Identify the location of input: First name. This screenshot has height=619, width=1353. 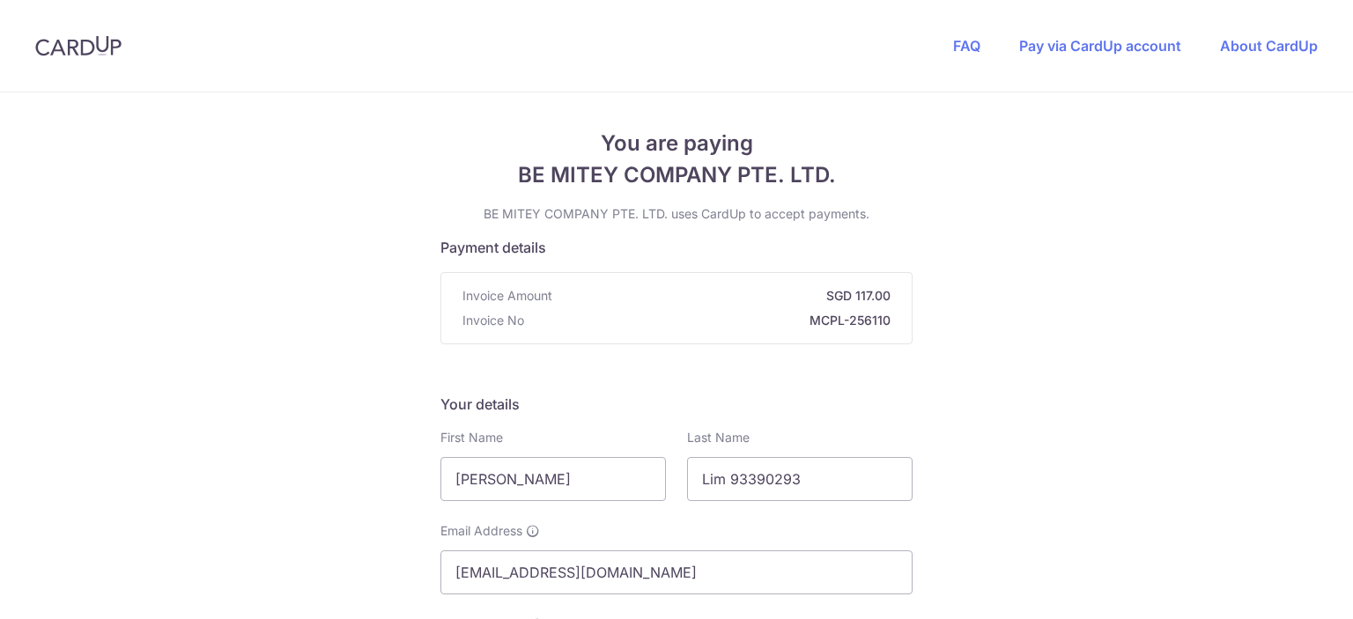
(553, 479).